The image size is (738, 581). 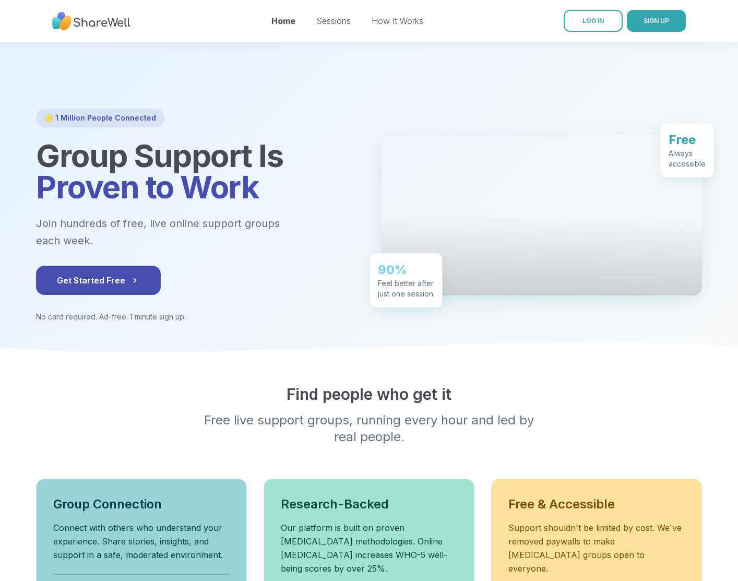 What do you see at coordinates (196, 317) in the screenshot?
I see `p: No card required. Ad-free. 1 minute sign up.` at bounding box center [196, 317].